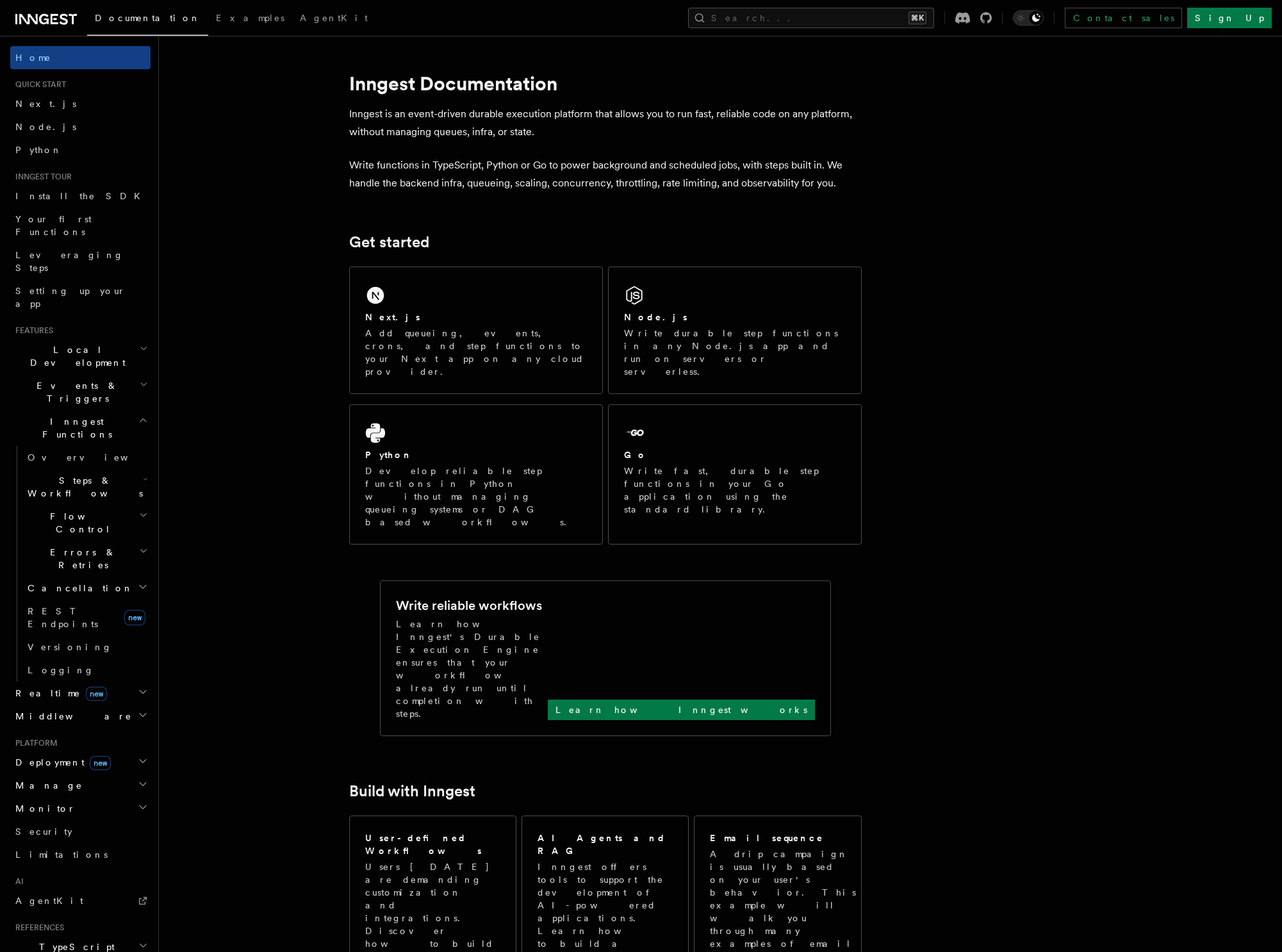  I want to click on a: GoWrite fast, durable step functions in your Go application using the standard library., so click(735, 474).